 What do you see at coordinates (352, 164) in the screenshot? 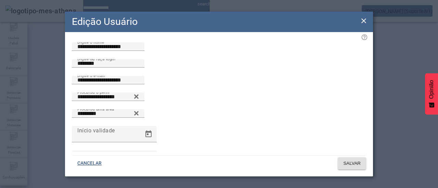
I see `font: SALVAR` at bounding box center [352, 164].